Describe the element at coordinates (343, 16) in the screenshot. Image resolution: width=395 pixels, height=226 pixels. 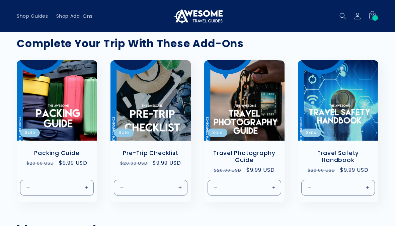
I see `summary: Search` at that location.